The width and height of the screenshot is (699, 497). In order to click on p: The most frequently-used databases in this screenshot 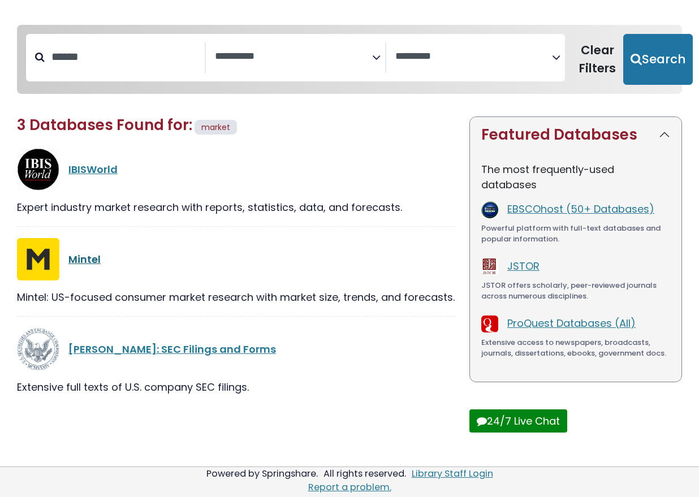, I will do `click(576, 177)`.